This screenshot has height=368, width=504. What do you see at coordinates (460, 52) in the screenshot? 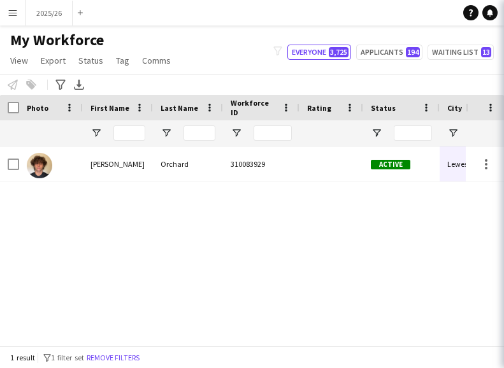
I see `button: Waiting list13` at bounding box center [460, 52].